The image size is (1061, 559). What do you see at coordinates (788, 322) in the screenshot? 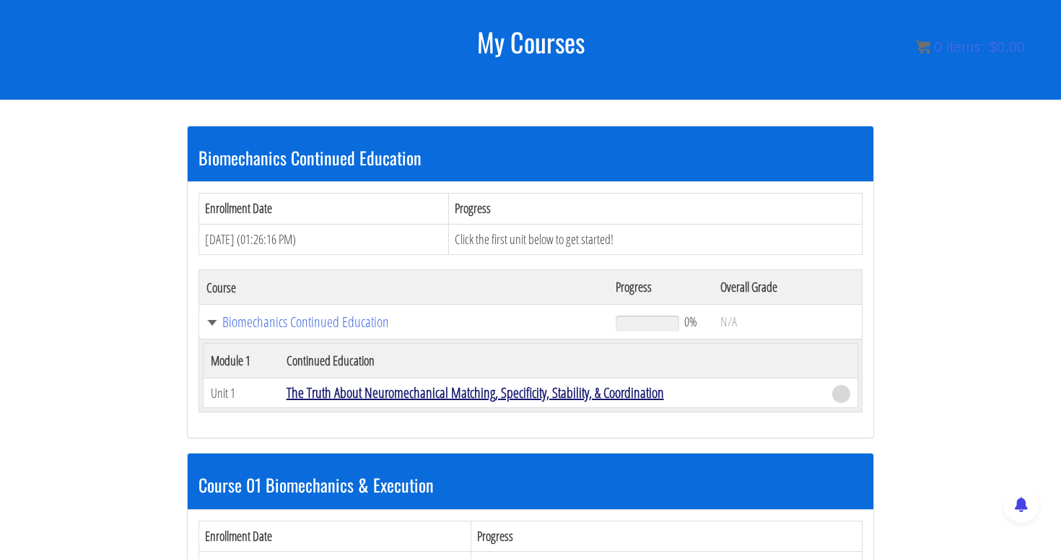
I see `td: N/A` at bounding box center [788, 322].